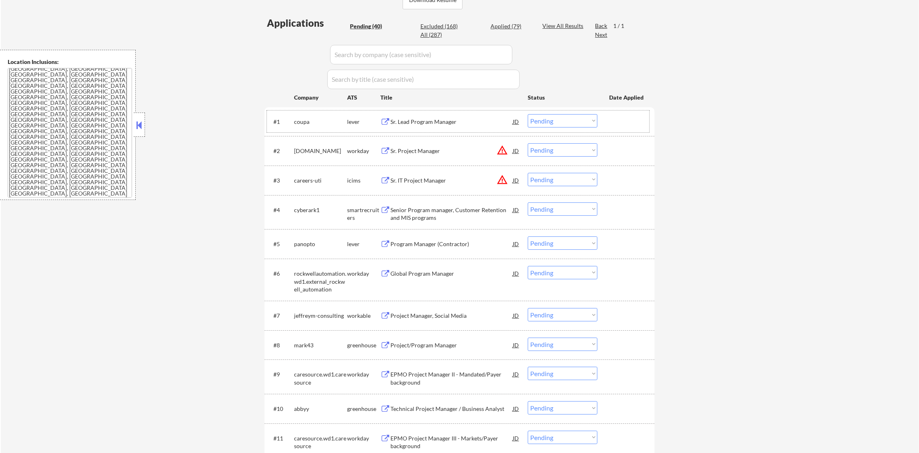 Image resolution: width=919 pixels, height=453 pixels. Describe the element at coordinates (280, 210) in the screenshot. I see `div: #4` at that location.